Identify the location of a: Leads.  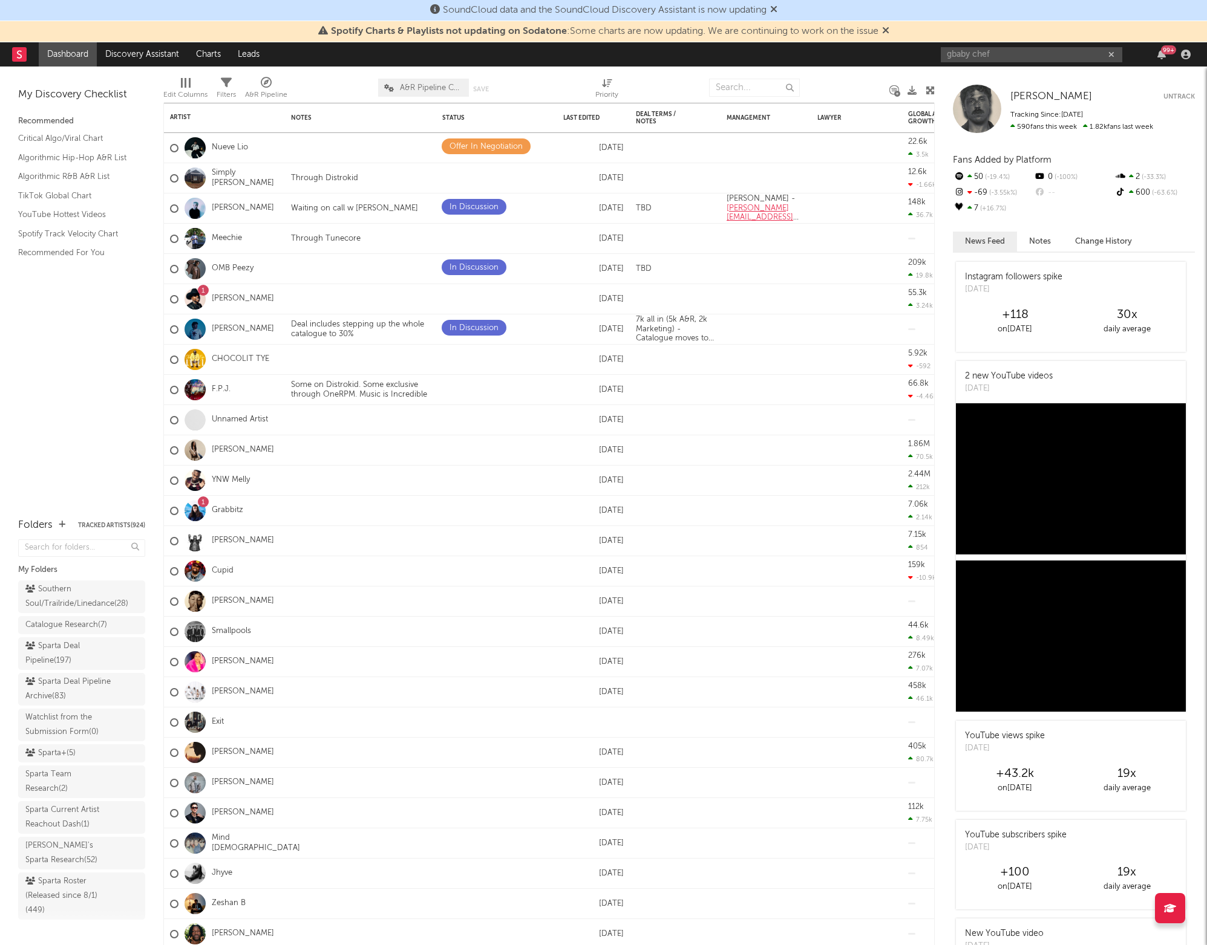
(249, 54).